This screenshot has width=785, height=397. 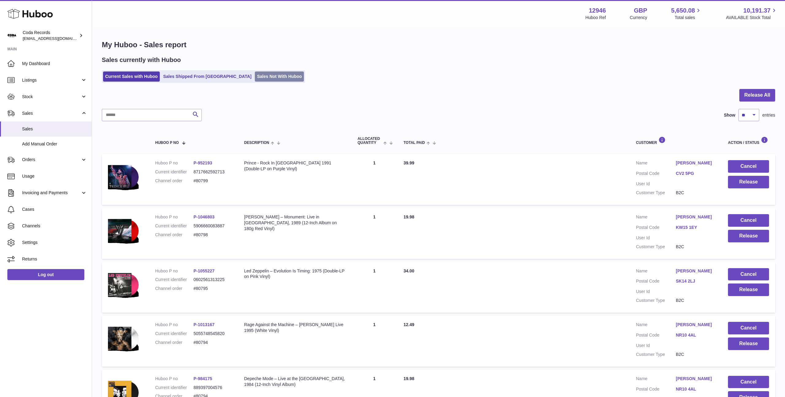 What do you see at coordinates (51, 80) in the screenshot?
I see `span: Listings` at bounding box center [51, 80].